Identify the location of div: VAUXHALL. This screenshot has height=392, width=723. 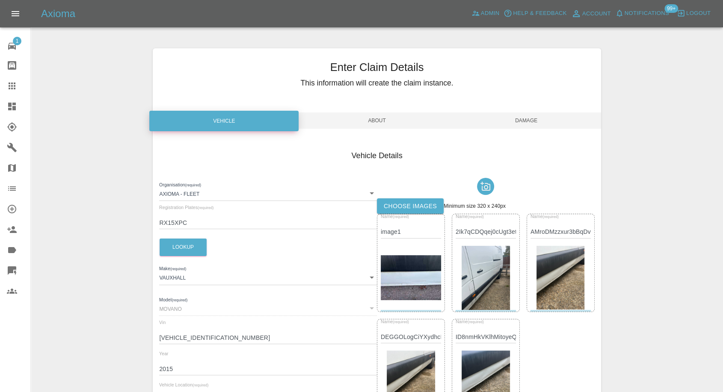
(268, 277).